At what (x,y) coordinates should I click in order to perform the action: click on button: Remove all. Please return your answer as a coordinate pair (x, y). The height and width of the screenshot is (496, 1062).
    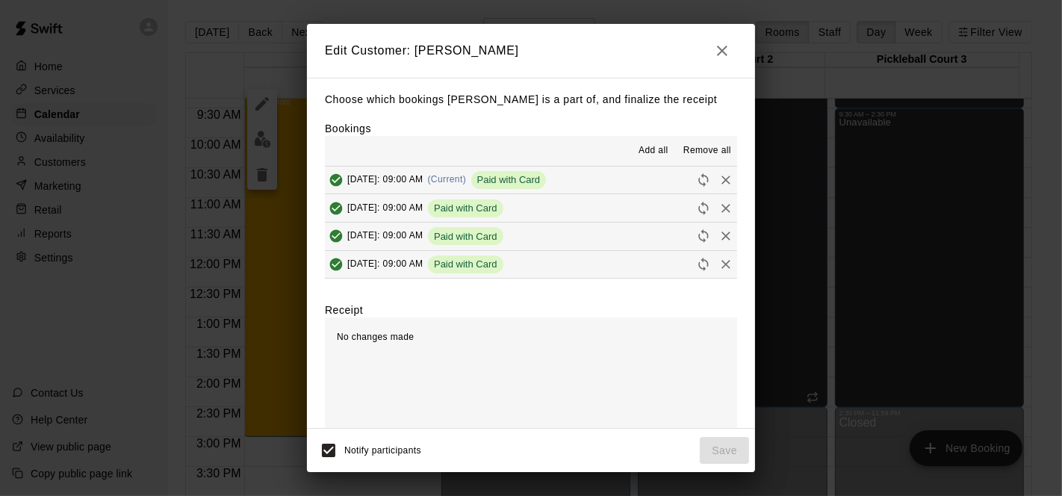
    Looking at the image, I should click on (707, 151).